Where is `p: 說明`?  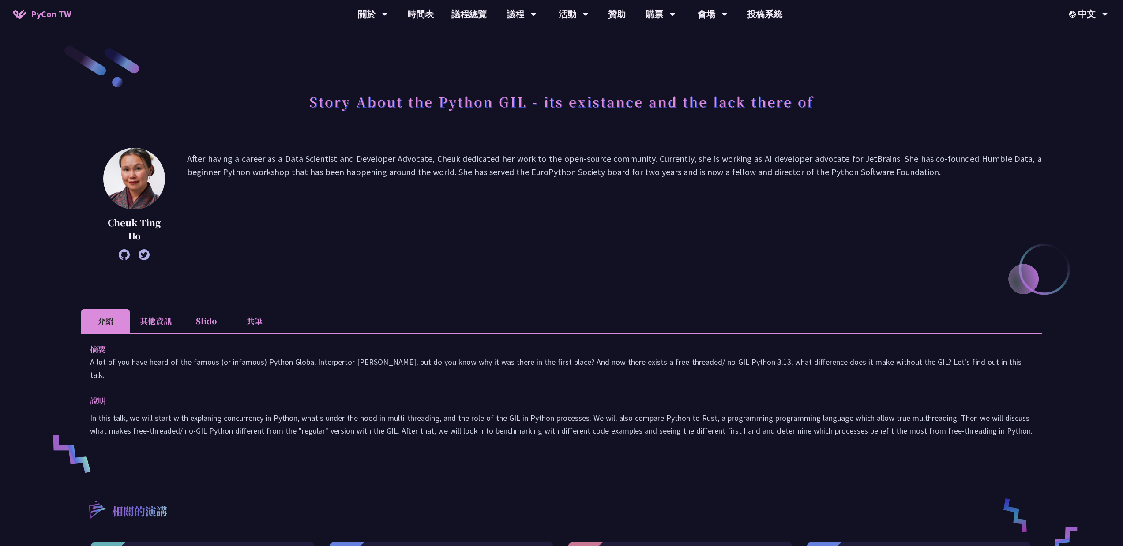 p: 說明 is located at coordinates (552, 401).